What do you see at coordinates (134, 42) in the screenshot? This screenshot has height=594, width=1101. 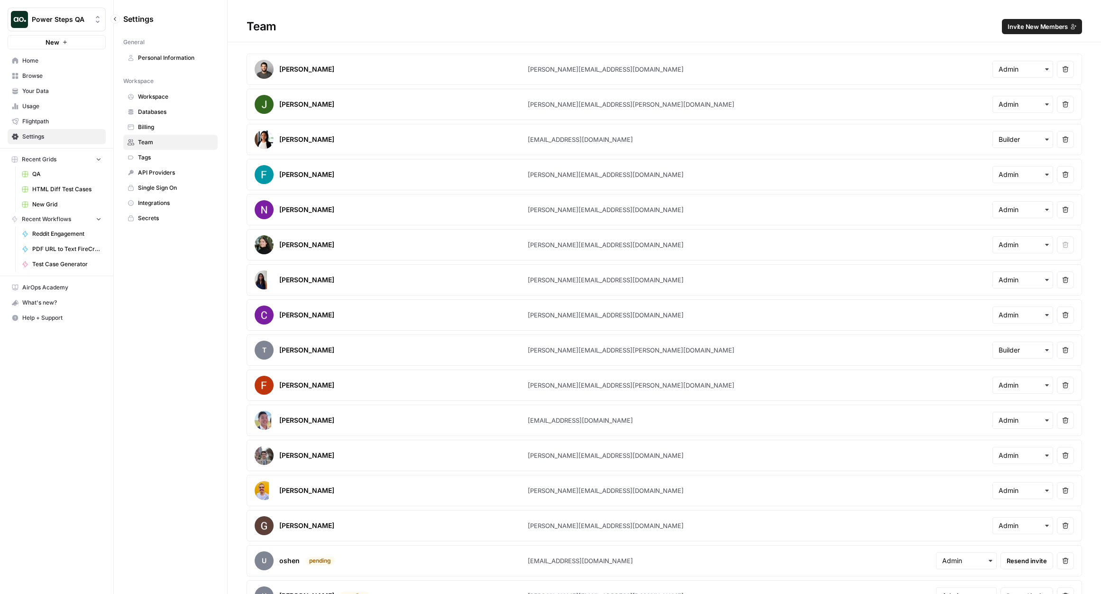 I see `span: General` at bounding box center [134, 42].